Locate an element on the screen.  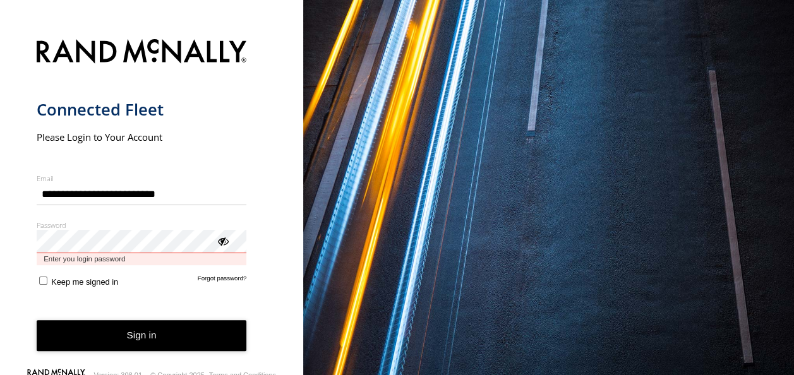
input: Keep me signed in is located at coordinates (43, 280).